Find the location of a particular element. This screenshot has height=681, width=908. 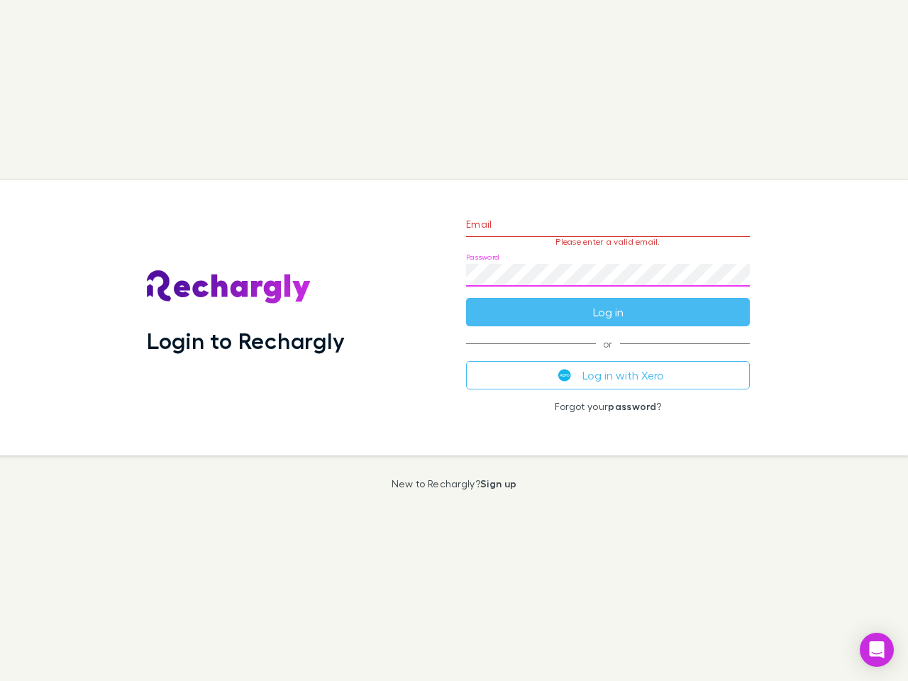

p: New to Rechargly? is located at coordinates (454, 484).